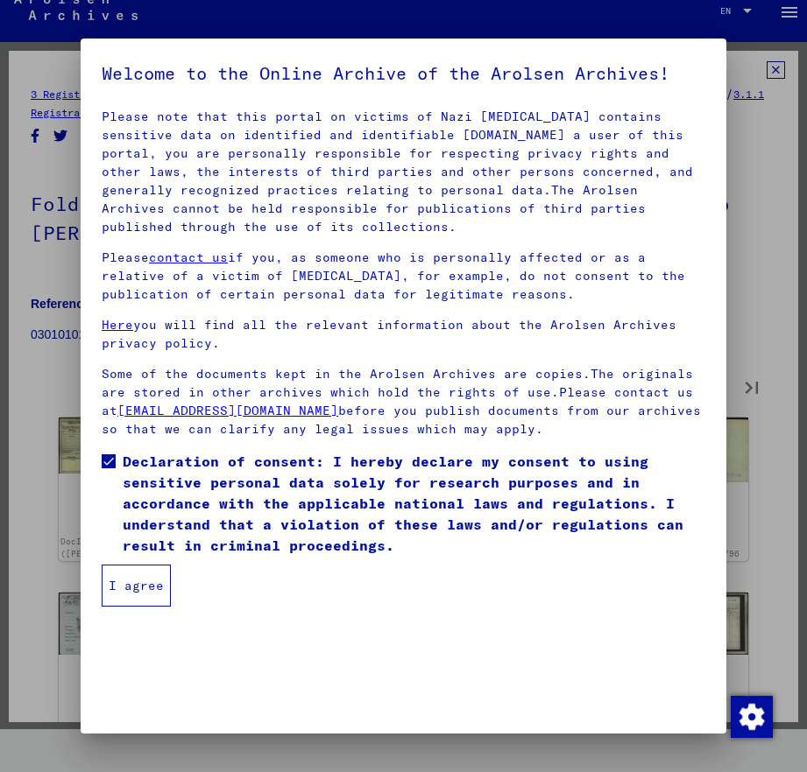  What do you see at coordinates (136, 586) in the screenshot?
I see `button: I agree` at bounding box center [136, 586].